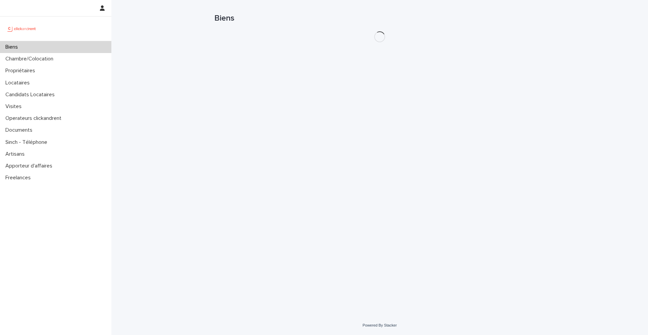 This screenshot has height=335, width=648. Describe the element at coordinates (30, 166) in the screenshot. I see `p: Apporteur d'affaires` at that location.